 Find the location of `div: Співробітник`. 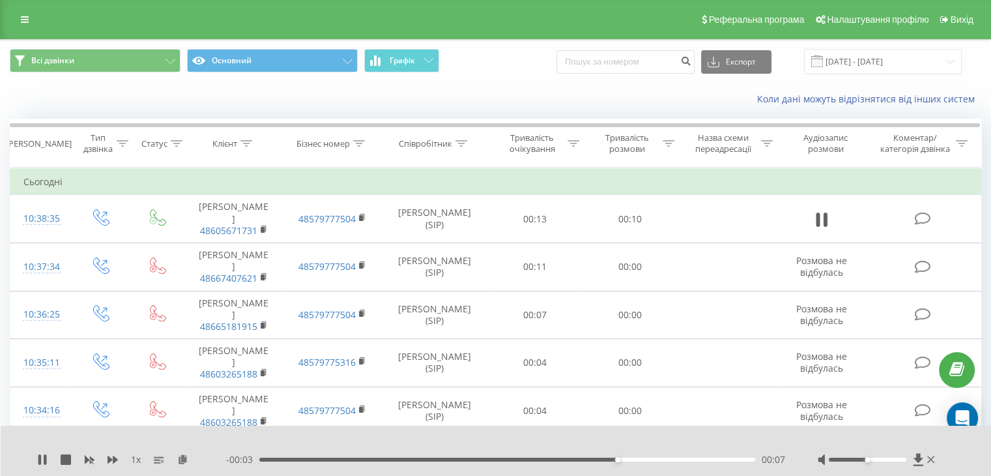

div: Співробітник is located at coordinates (426, 143).